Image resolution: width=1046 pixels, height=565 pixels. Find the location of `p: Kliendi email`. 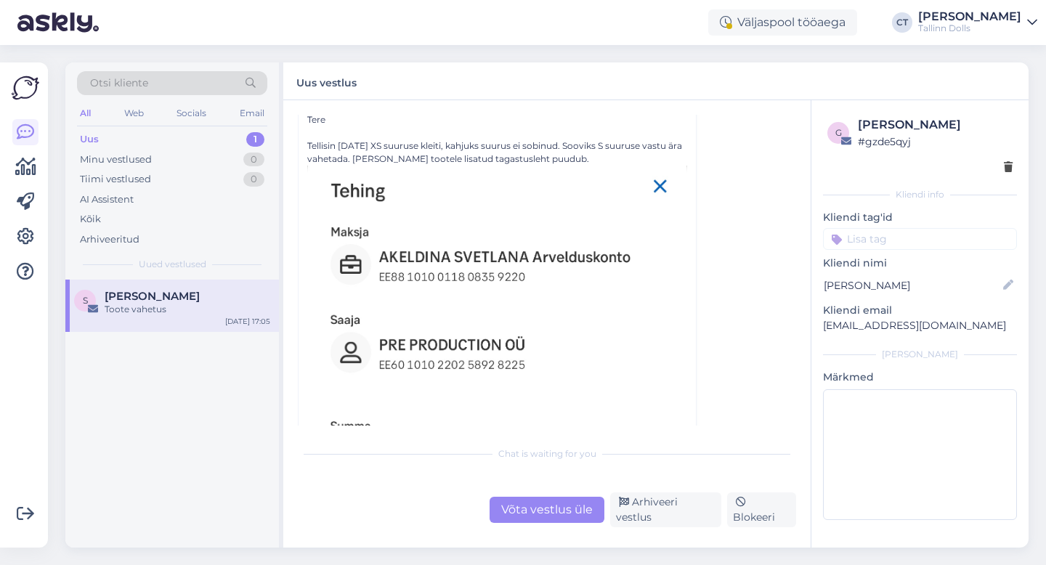

p: Kliendi email is located at coordinates (919, 310).